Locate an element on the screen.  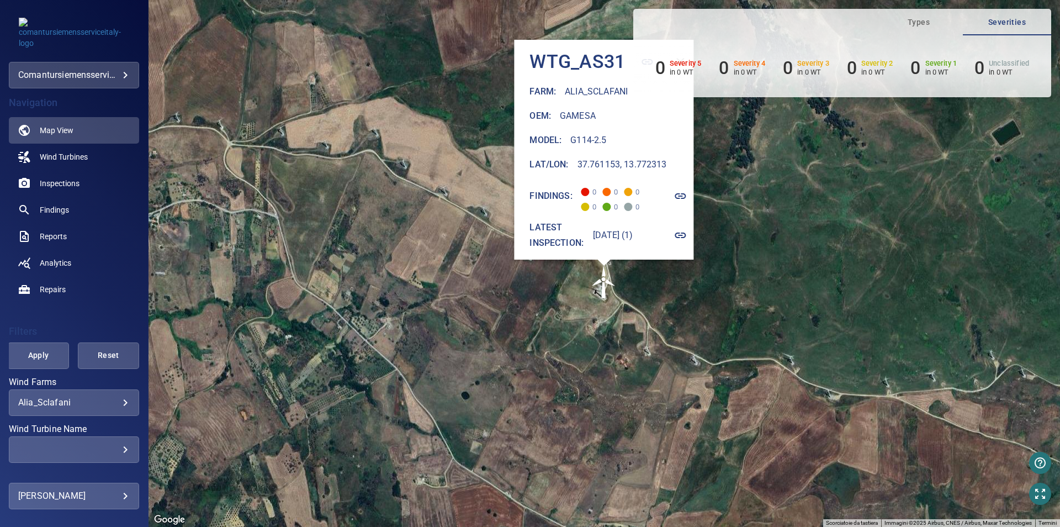
h6: Latest inspection: is located at coordinates (557, 235).